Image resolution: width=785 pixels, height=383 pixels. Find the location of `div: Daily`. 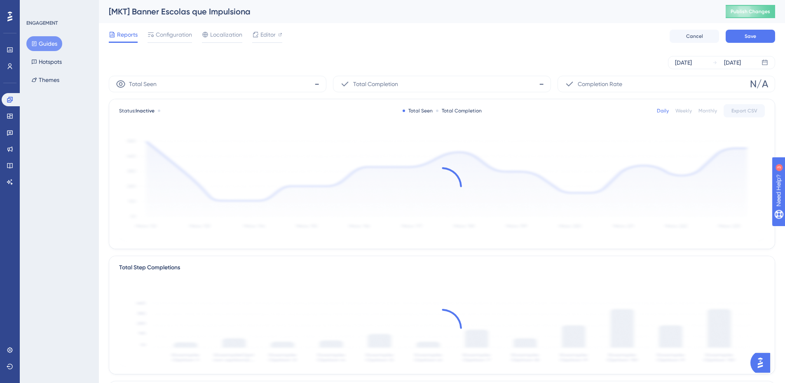

div: Daily is located at coordinates (662, 111).